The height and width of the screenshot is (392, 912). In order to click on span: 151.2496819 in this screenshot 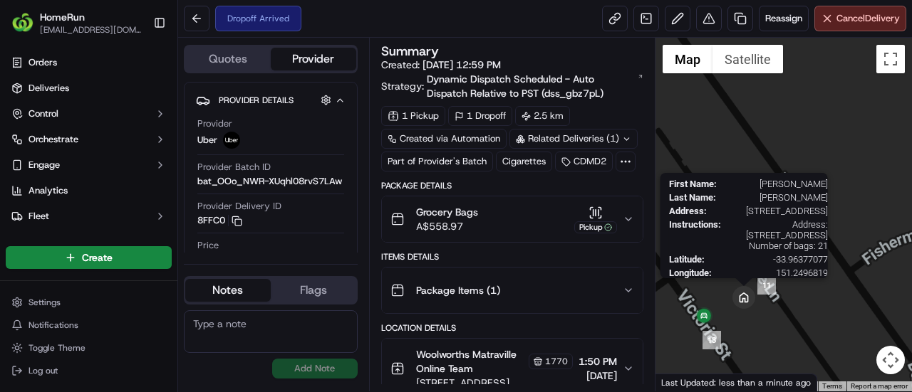, I will do `click(771, 273)`.